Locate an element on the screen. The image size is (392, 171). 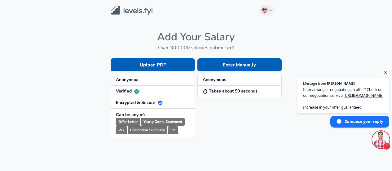
small: Promotion Summary is located at coordinates (148, 130).